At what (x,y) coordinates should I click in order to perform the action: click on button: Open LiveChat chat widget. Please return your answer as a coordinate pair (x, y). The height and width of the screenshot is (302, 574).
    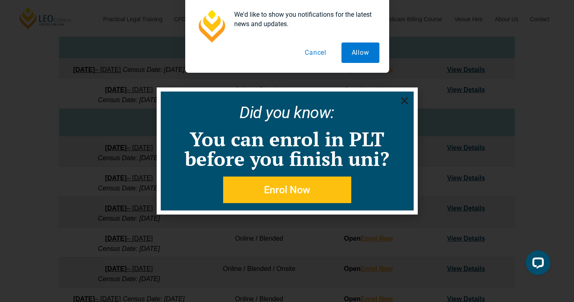
    Looking at the image, I should click on (19, 16).